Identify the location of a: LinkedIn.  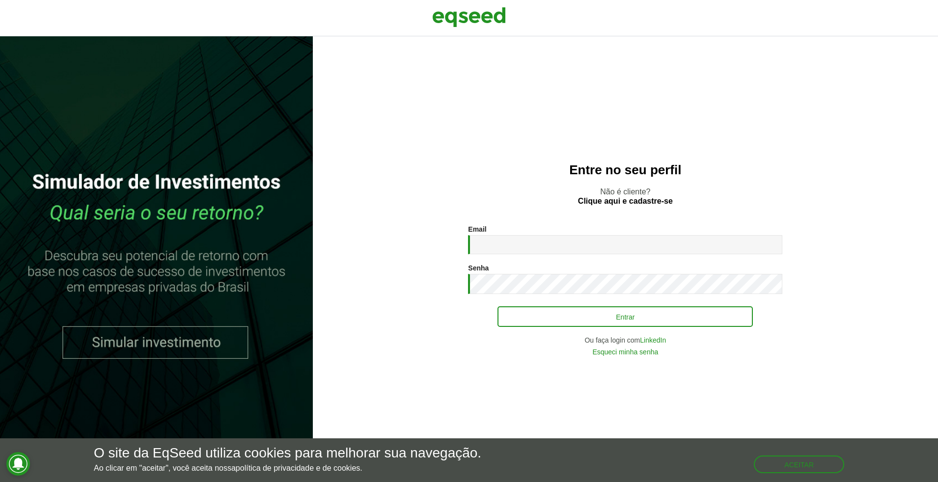
(653, 340).